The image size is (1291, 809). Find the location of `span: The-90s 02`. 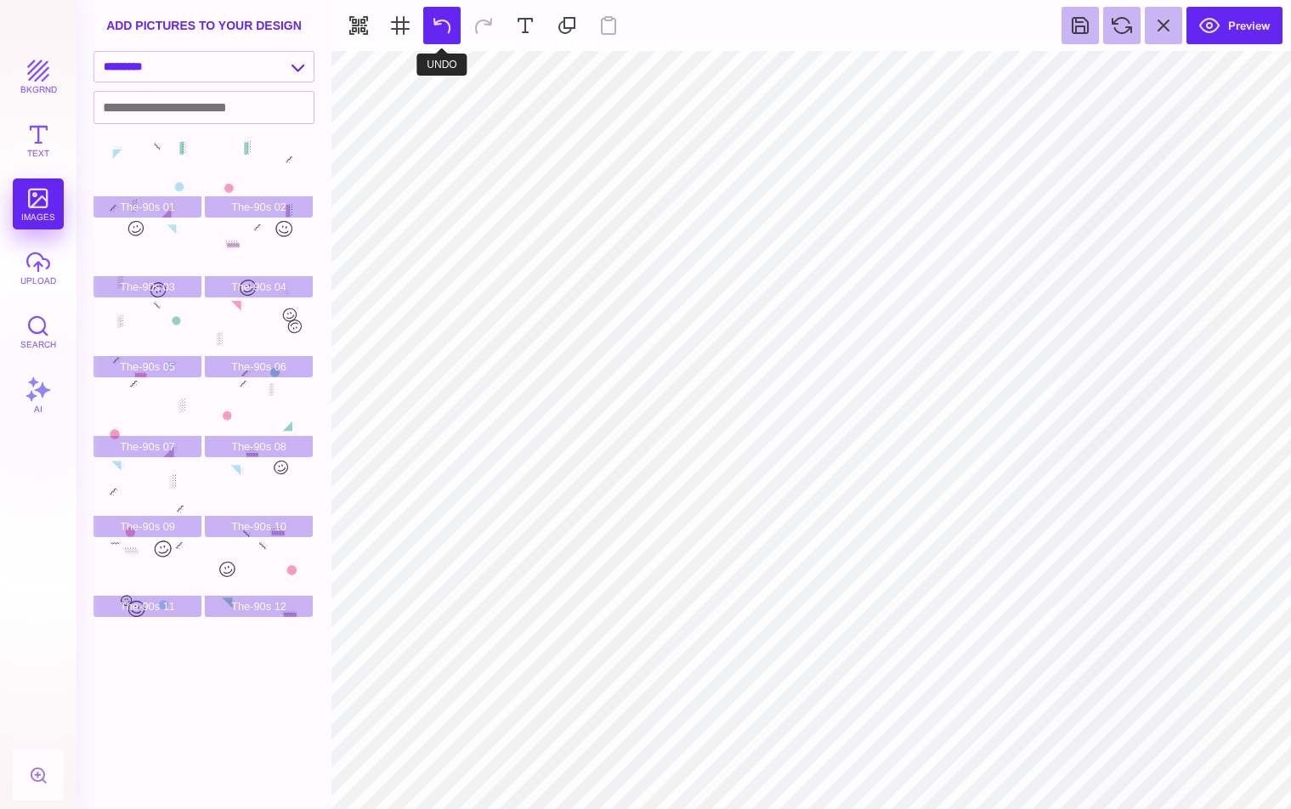

span: The-90s 02 is located at coordinates (258, 207).